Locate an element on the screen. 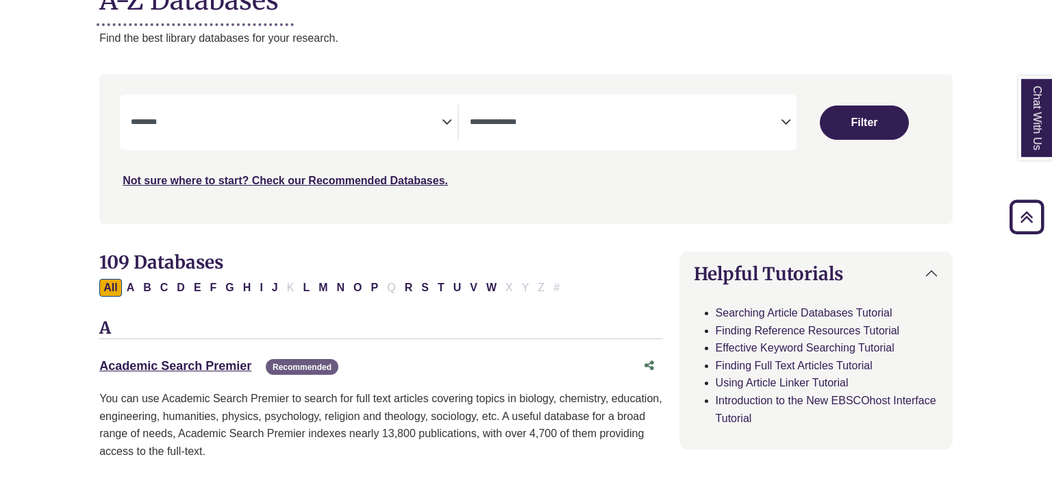 This screenshot has width=1052, height=481. button: Filter Results G is located at coordinates (230, 288).